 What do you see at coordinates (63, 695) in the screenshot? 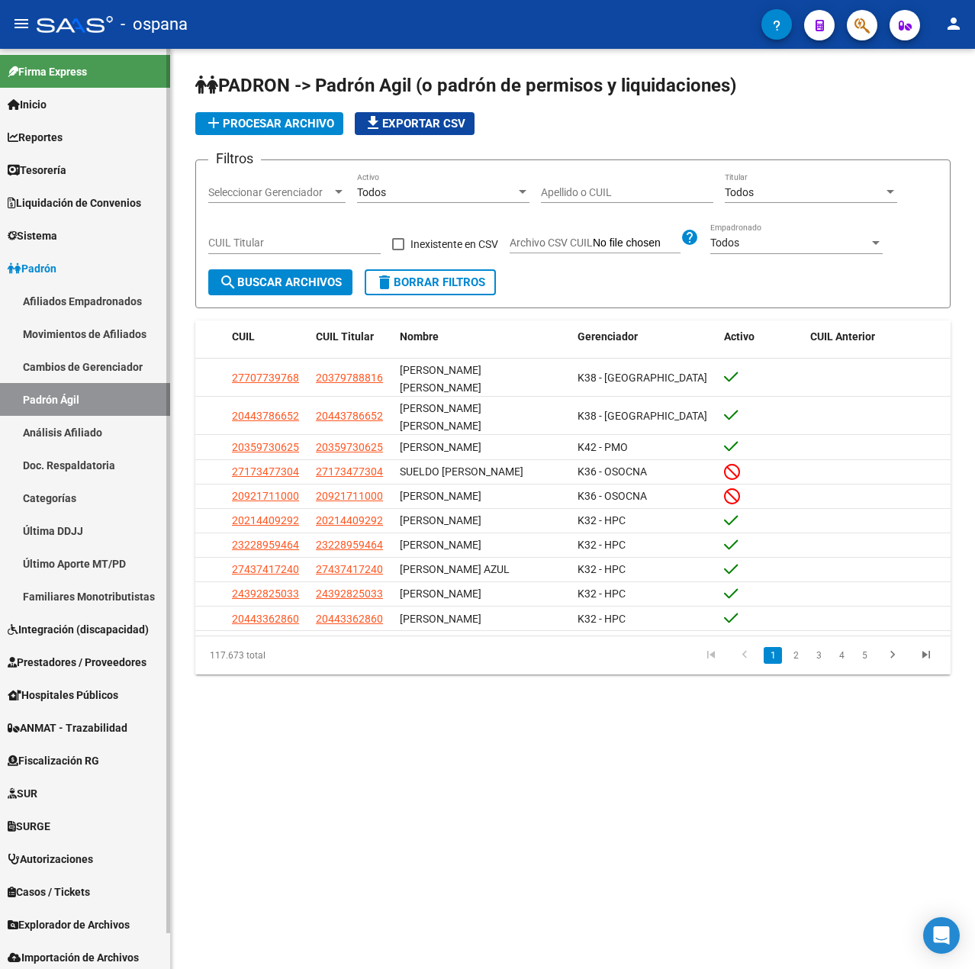
I see `span: Hospitales Públicos` at bounding box center [63, 695].